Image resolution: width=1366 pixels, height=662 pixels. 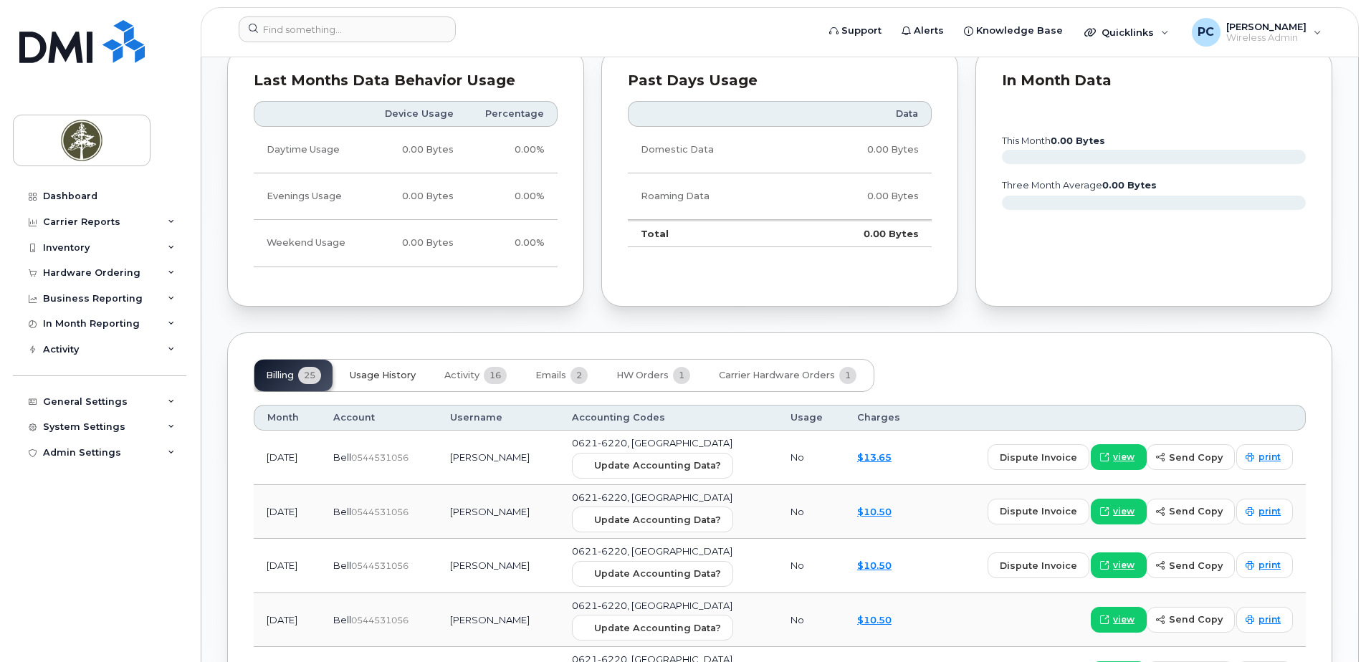 What do you see at coordinates (406, 243) in the screenshot?
I see `tr: Friday from 6:00pm to Monday 8:00am` at bounding box center [406, 243].